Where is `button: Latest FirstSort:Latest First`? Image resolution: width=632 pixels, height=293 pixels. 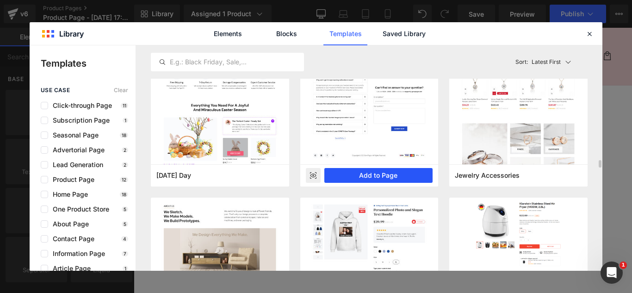
button: Latest FirstSort:Latest First is located at coordinates (549, 62).